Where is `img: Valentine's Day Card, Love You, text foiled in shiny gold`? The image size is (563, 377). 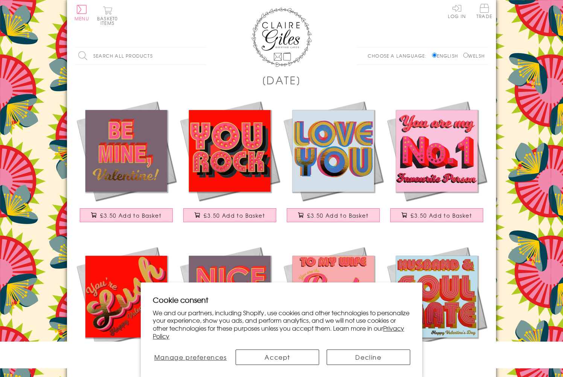
img: Valentine's Day Card, Love You, text foiled in shiny gold is located at coordinates (333, 150).